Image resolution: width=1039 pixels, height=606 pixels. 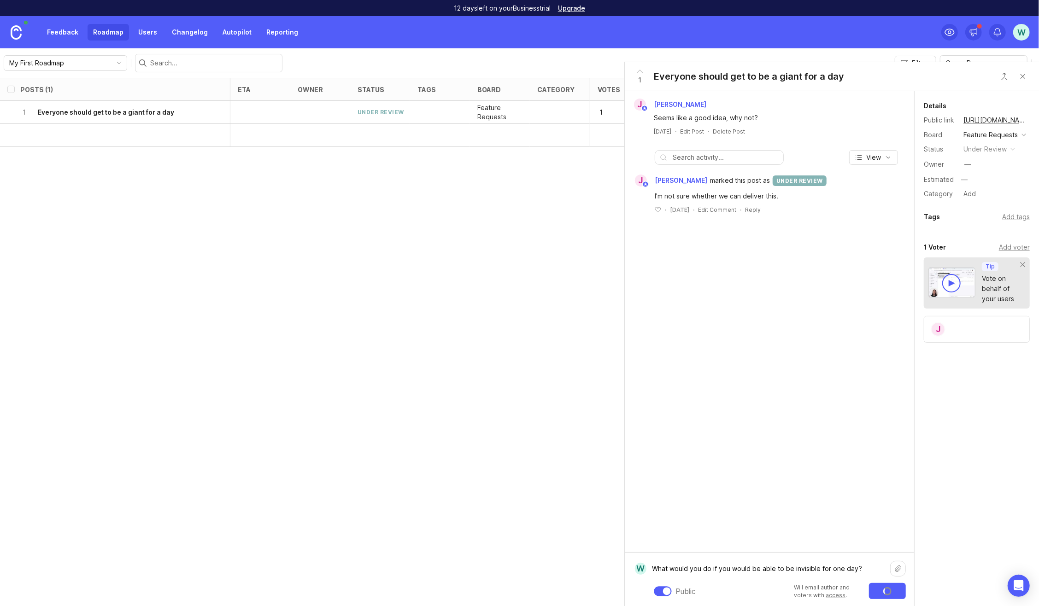 What do you see at coordinates (108, 32) in the screenshot?
I see `a: Roadmap` at bounding box center [108, 32].